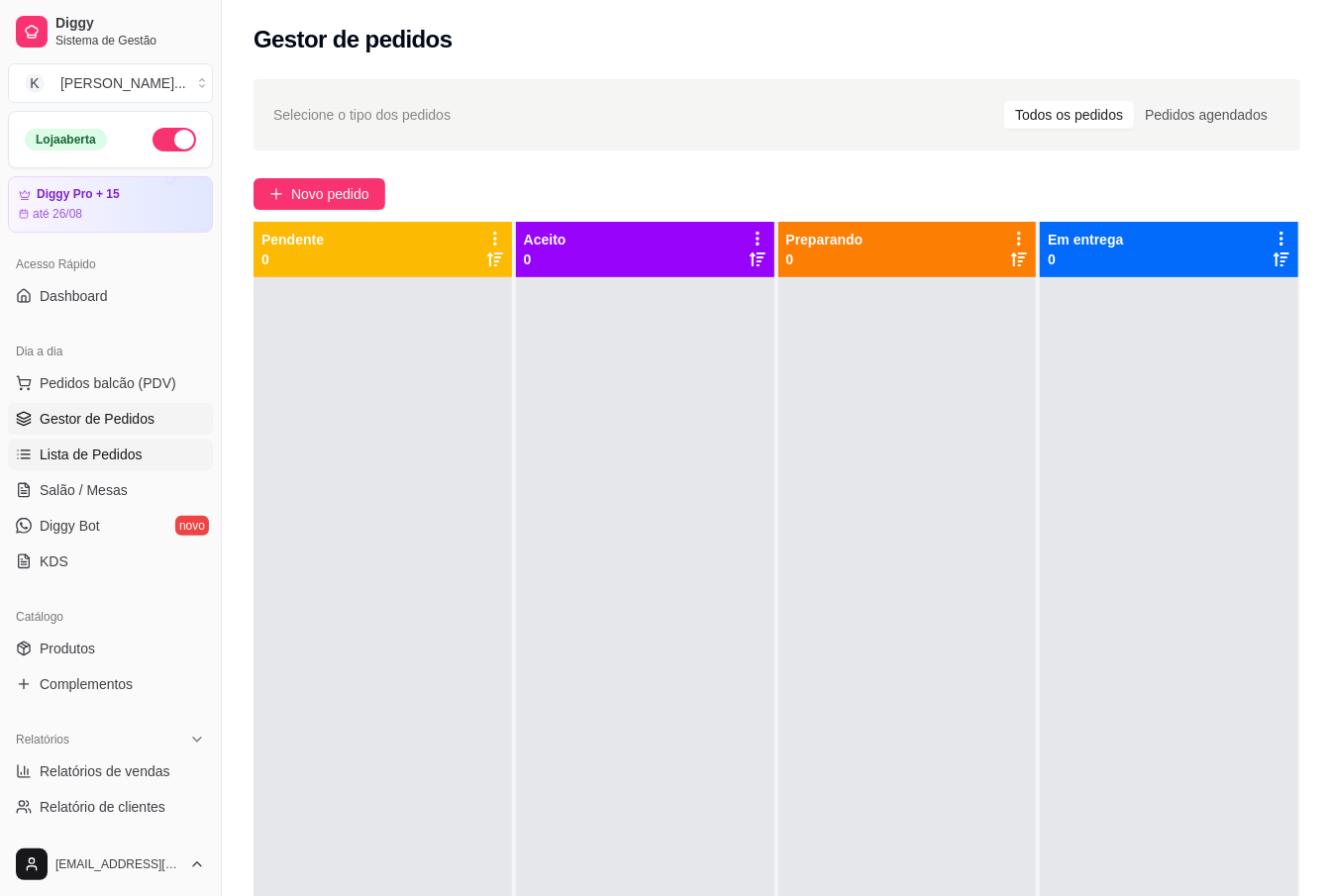 The image size is (1332, 896). What do you see at coordinates (57, 214) in the screenshot?
I see `article: até 26/08` at bounding box center [57, 214].